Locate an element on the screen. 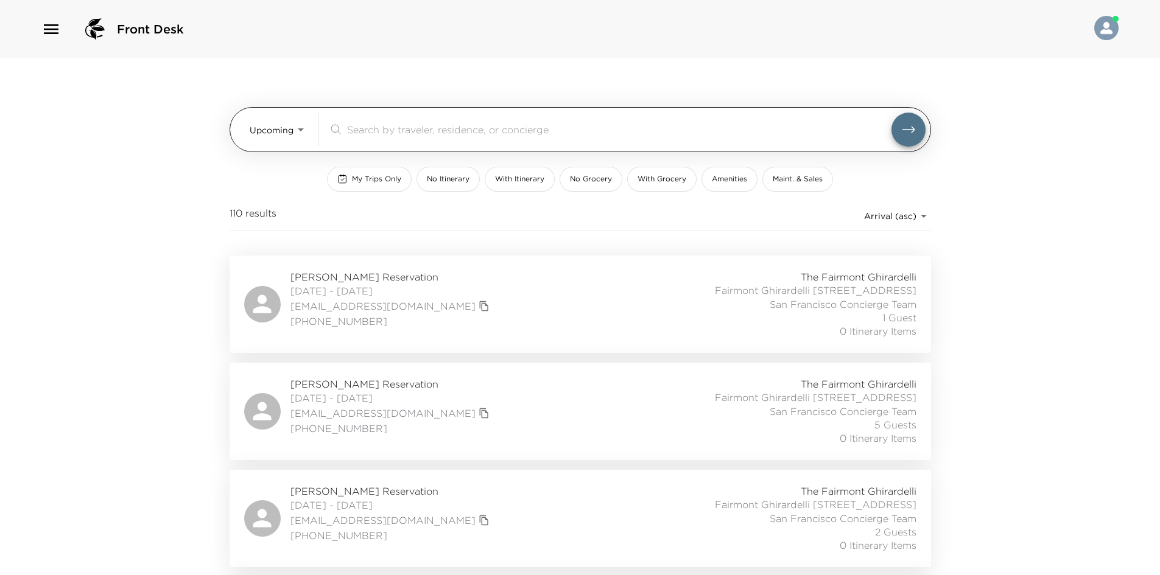  span: 110 results is located at coordinates (253, 216).